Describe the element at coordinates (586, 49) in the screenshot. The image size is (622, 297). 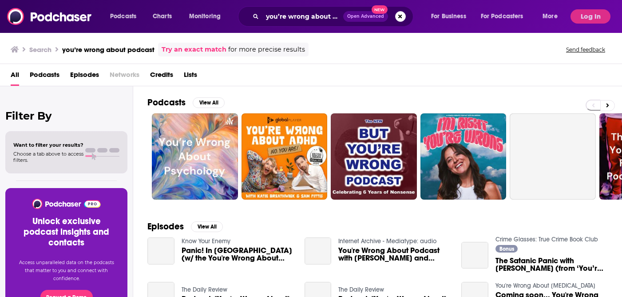
I see `button: Send feedback` at that location.